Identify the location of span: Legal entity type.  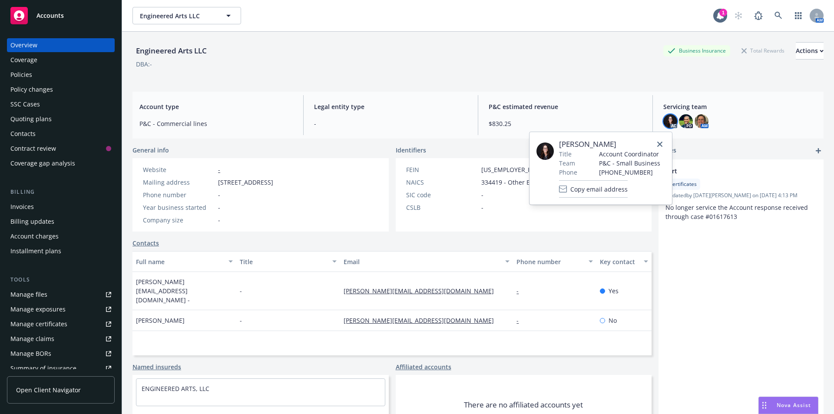
(390, 106).